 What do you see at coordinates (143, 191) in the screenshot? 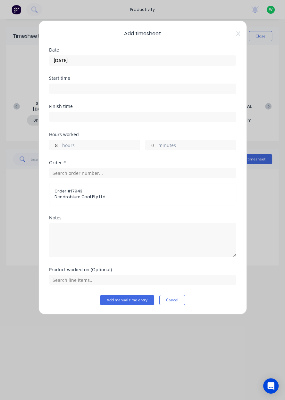
I see `span: Order # 17943` at bounding box center [143, 191].